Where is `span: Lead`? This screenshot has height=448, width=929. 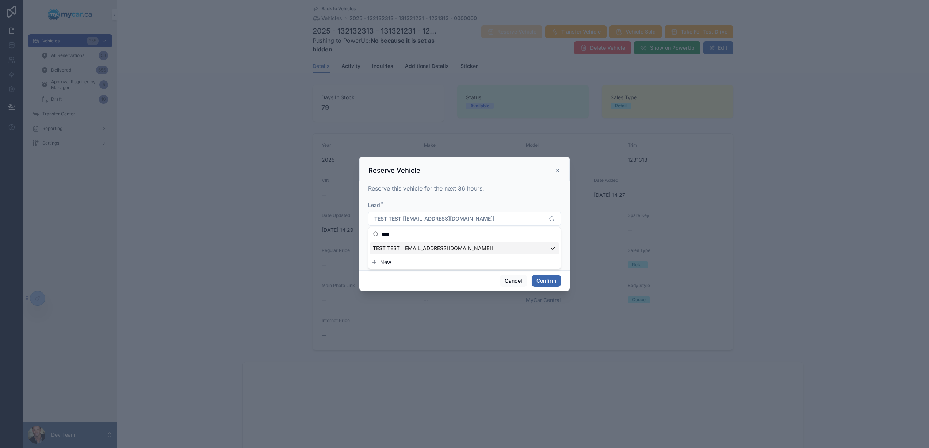 span: Lead is located at coordinates (374, 205).